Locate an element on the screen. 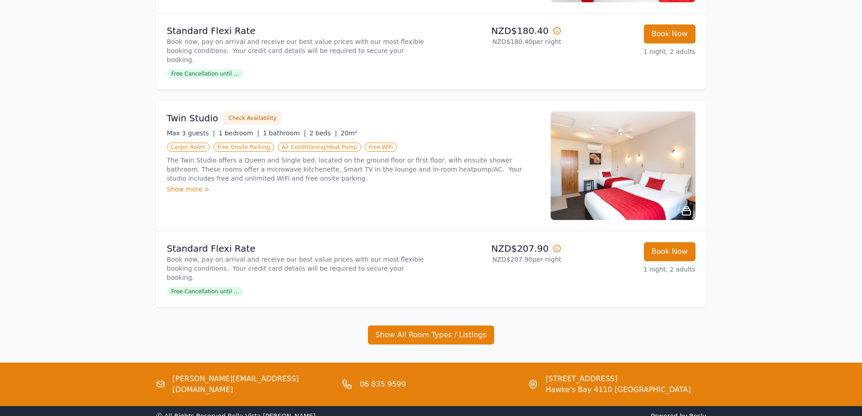  h3: Twin Studio is located at coordinates (193, 118).